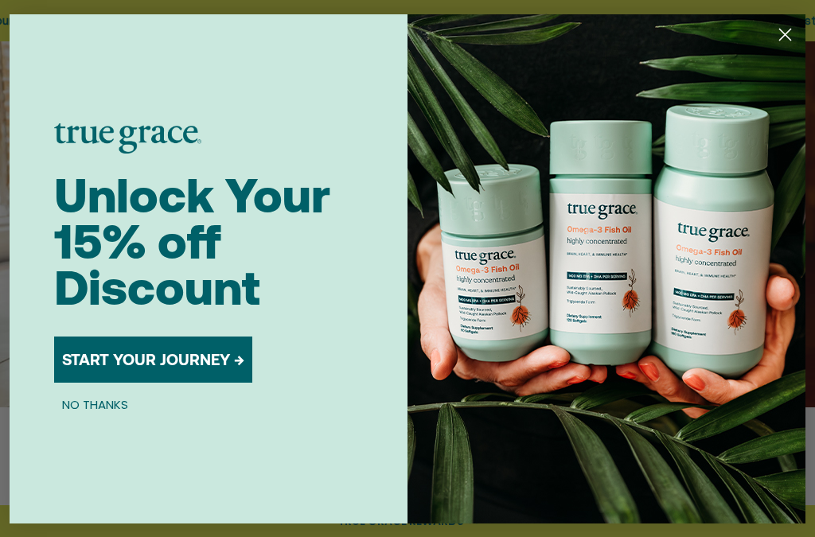 This screenshot has height=537, width=815. Describe the element at coordinates (153, 360) in the screenshot. I see `button: START YOUR JOURNEY →` at that location.